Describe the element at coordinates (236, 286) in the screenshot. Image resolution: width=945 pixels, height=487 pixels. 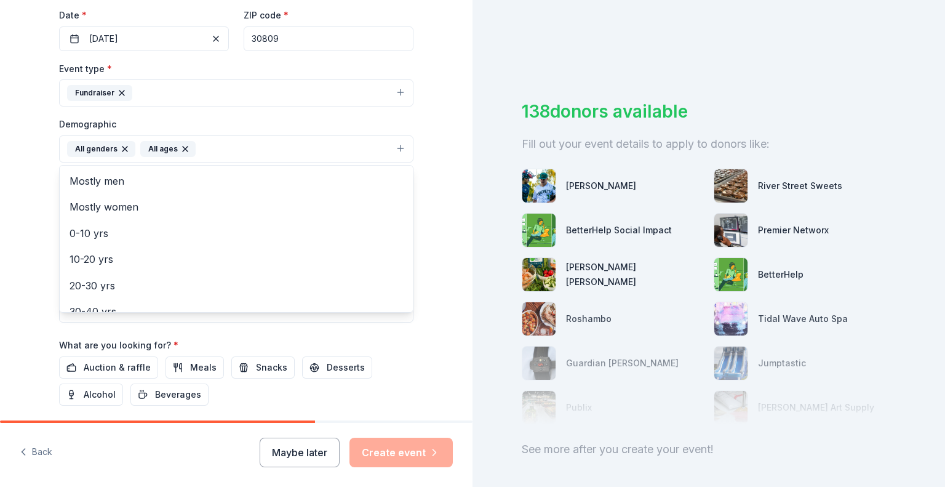
I see `span: 20-30 yrs` at that location.